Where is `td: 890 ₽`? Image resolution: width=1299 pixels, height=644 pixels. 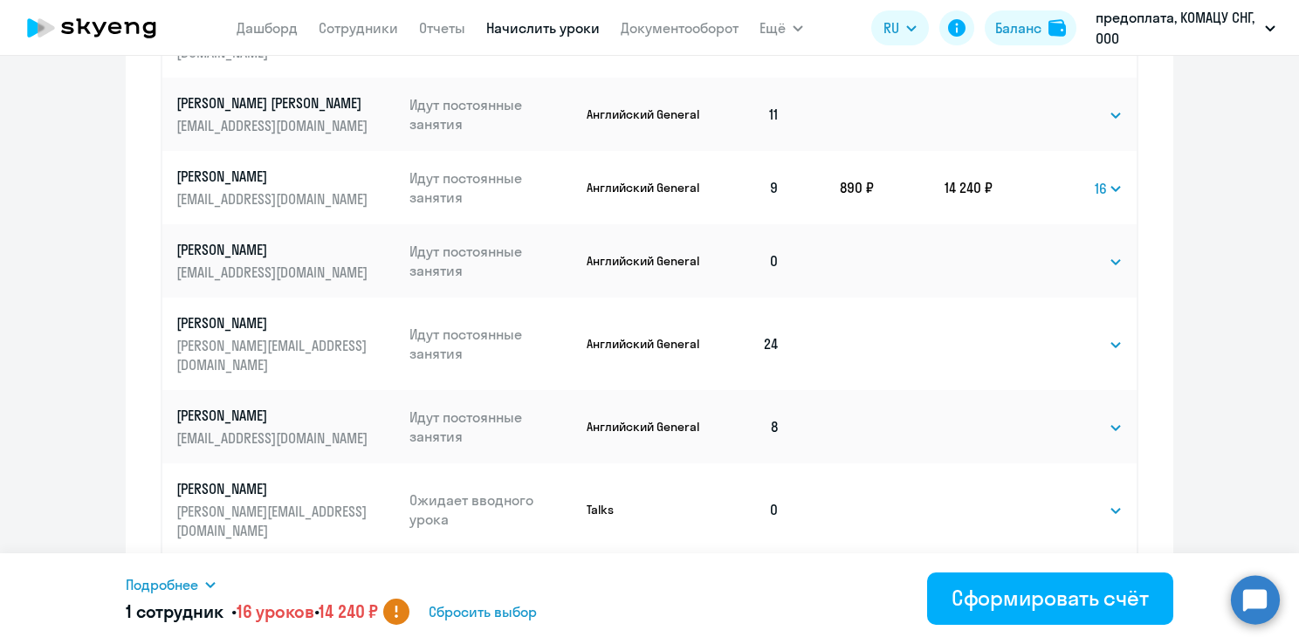 td: 890 ₽ is located at coordinates (834, 188).